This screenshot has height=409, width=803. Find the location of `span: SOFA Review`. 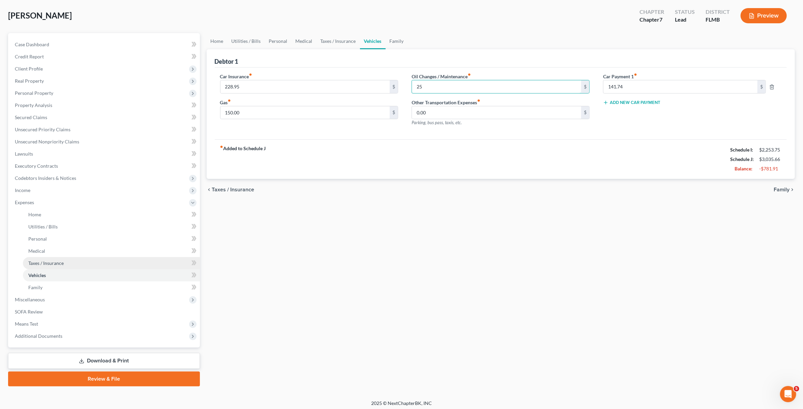

span: SOFA Review is located at coordinates (29, 311).